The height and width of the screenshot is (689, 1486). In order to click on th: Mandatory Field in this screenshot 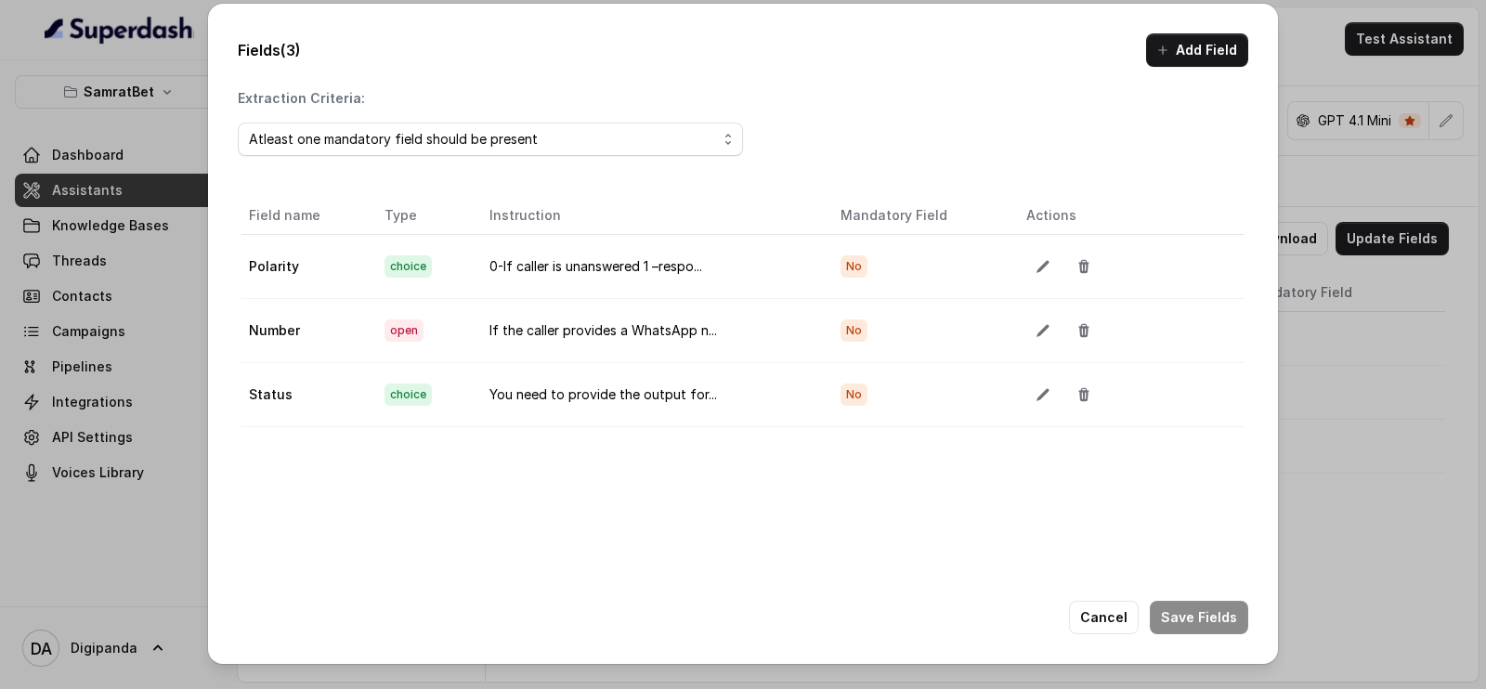, I will do `click(919, 215)`.